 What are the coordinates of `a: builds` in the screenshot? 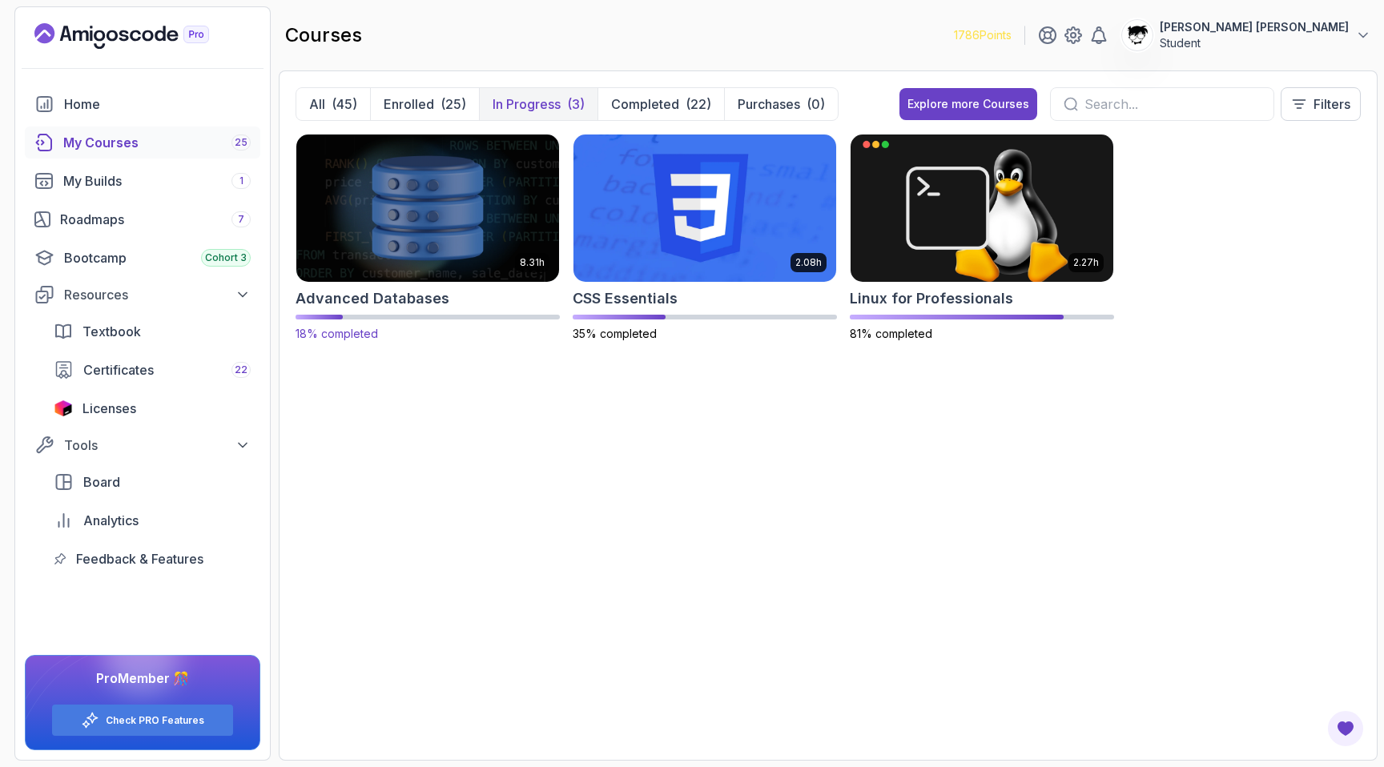 It's located at (143, 181).